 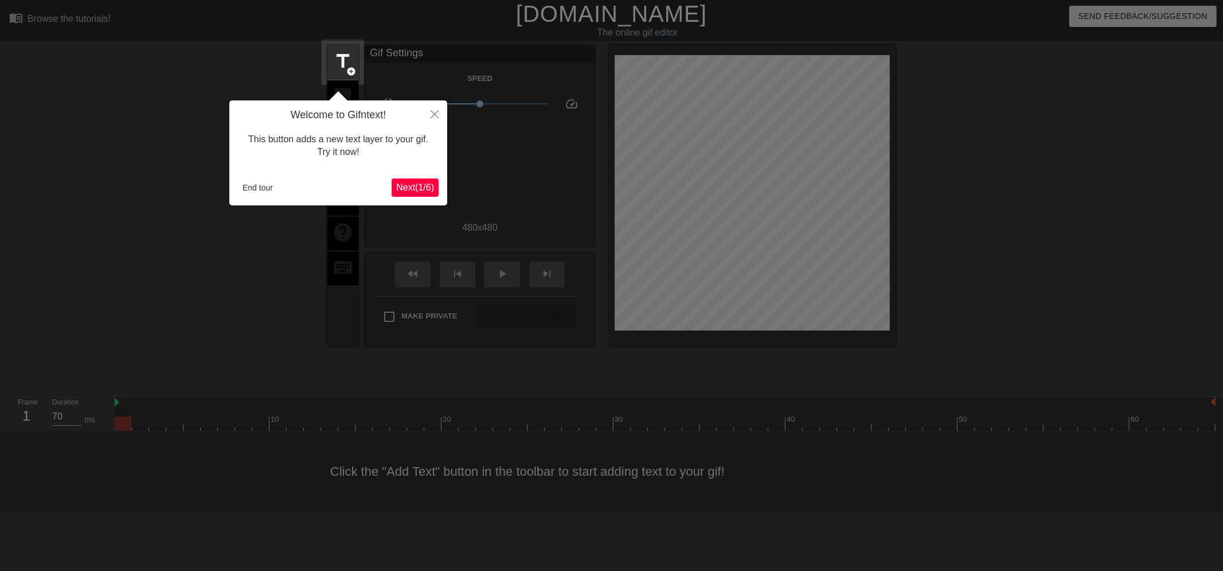 I want to click on div: This button adds a new text layer to your gif. Try it now!, so click(x=338, y=146).